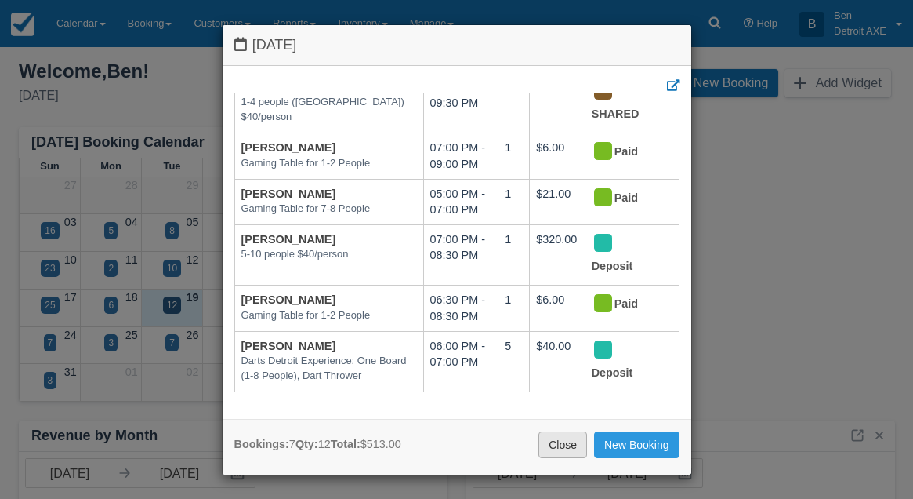  I want to click on td: 06:30 PM - 08:30 PM, so click(461, 308).